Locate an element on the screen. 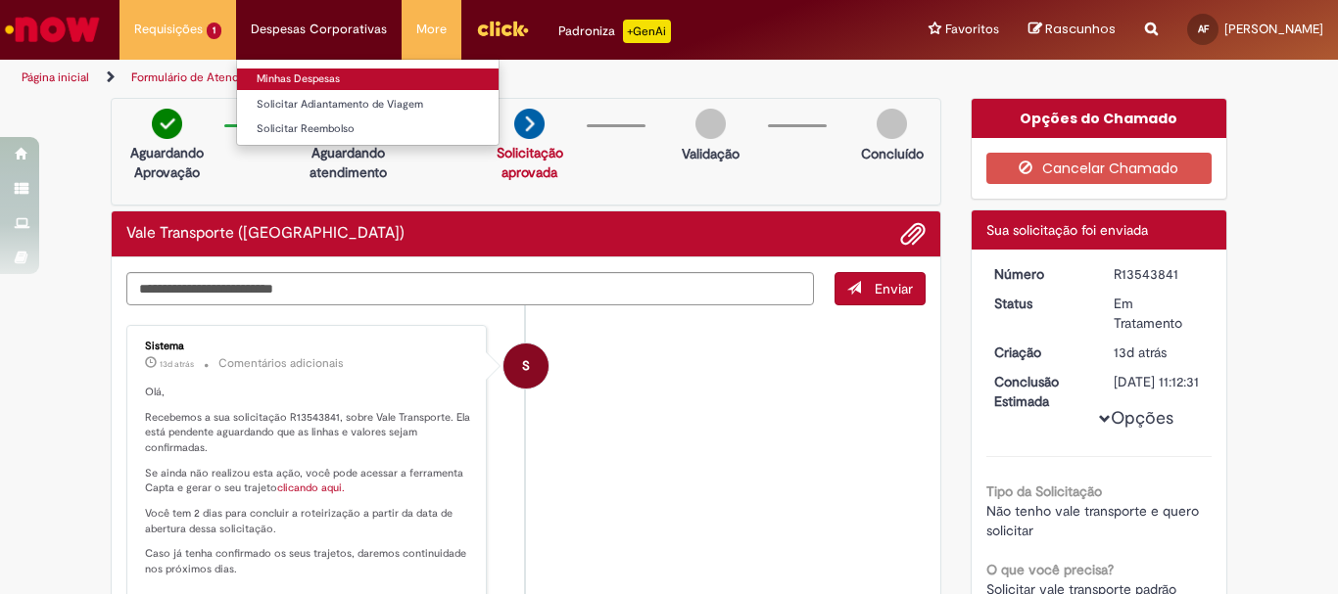  time: 17/09/2025 14:12:25 is located at coordinates (1140, 353).